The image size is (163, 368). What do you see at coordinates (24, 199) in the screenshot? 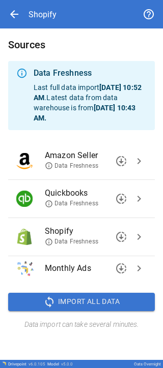
I see `img: Quickbooks` at bounding box center [24, 199].